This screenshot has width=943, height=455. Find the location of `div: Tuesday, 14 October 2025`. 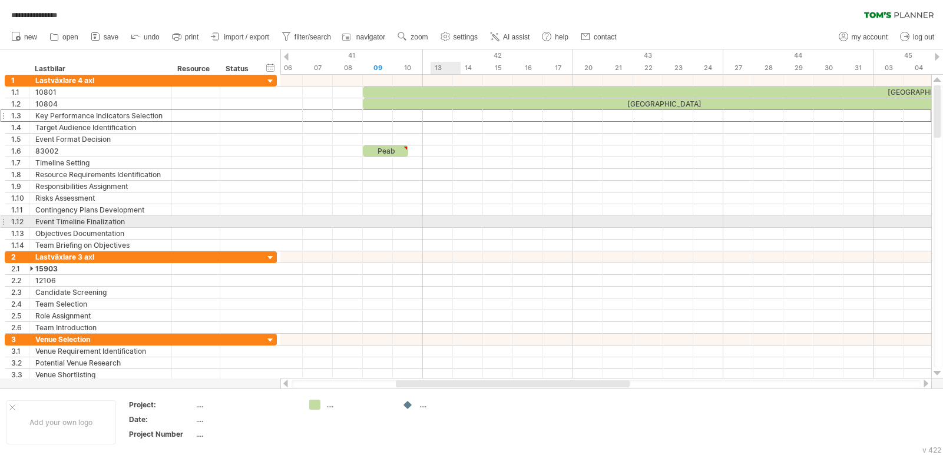

div: Tuesday, 14 October 2025 is located at coordinates (468, 68).